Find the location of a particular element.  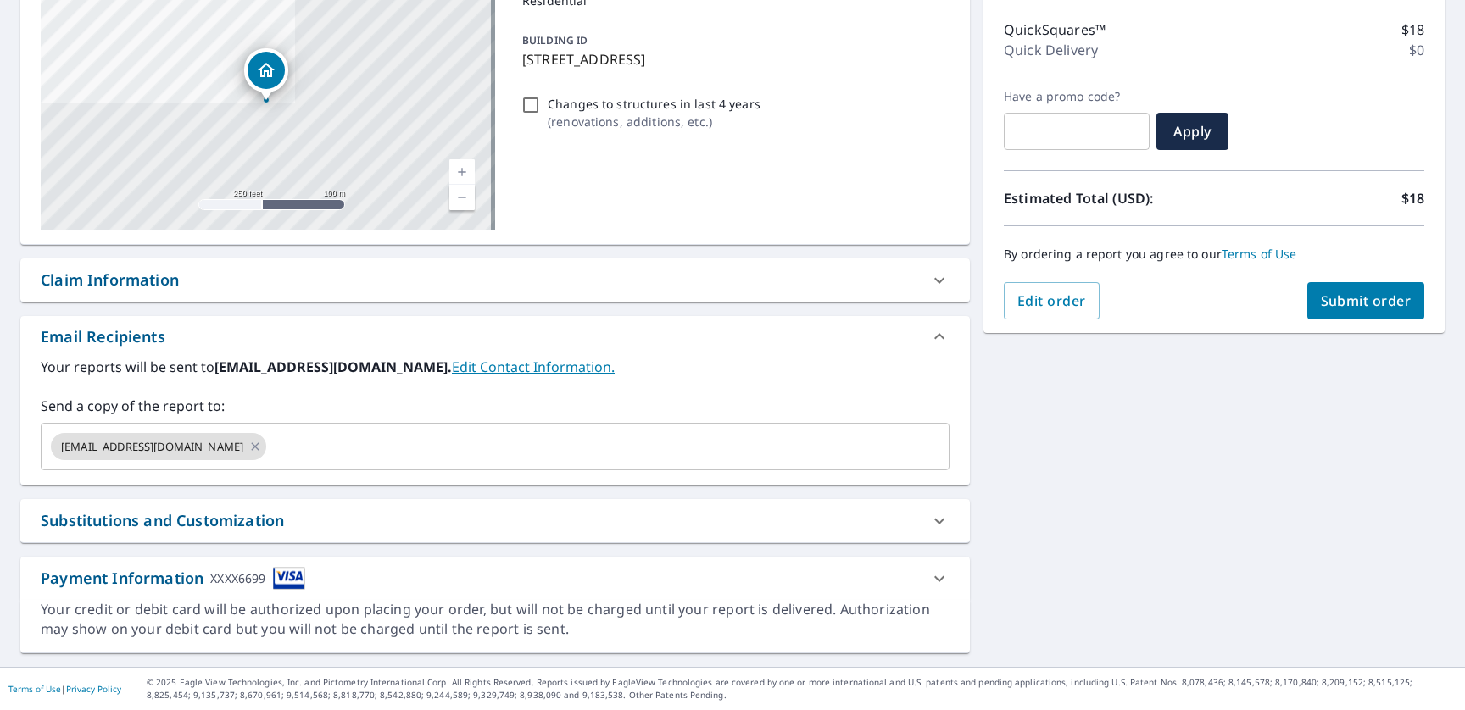

a: EditContactInfo is located at coordinates (533, 367).